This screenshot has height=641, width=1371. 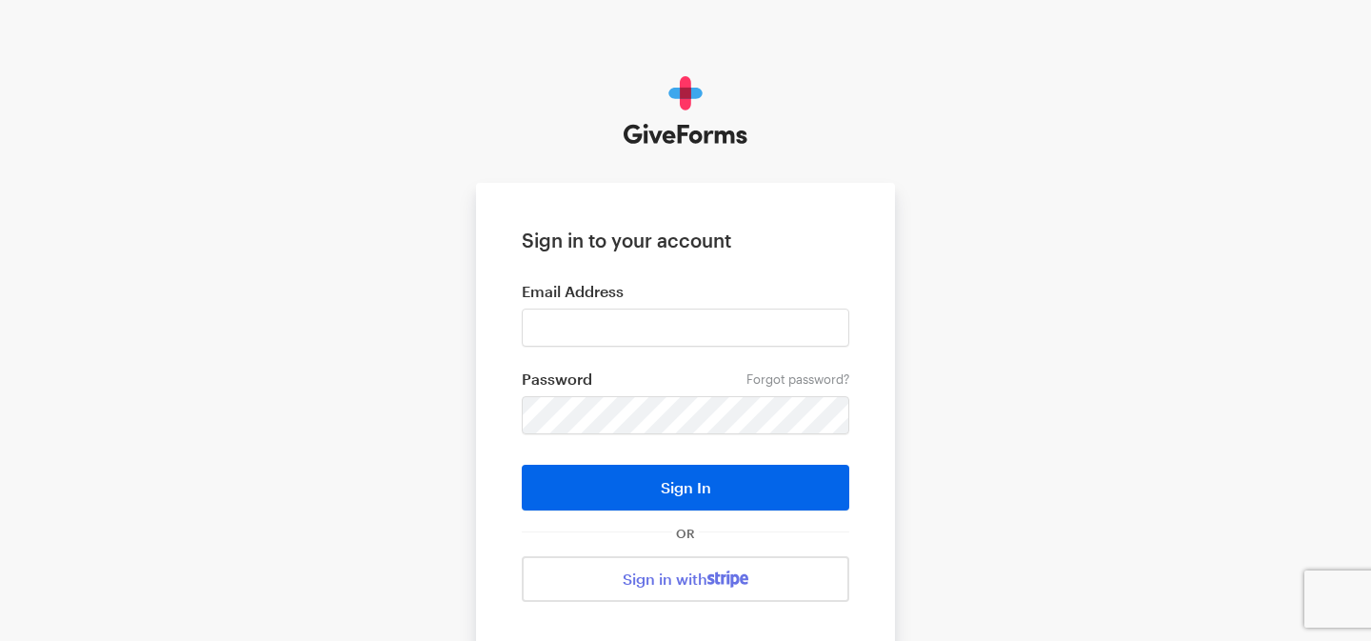 What do you see at coordinates (686, 110) in the screenshot?
I see `img: GiveForms` at bounding box center [686, 110].